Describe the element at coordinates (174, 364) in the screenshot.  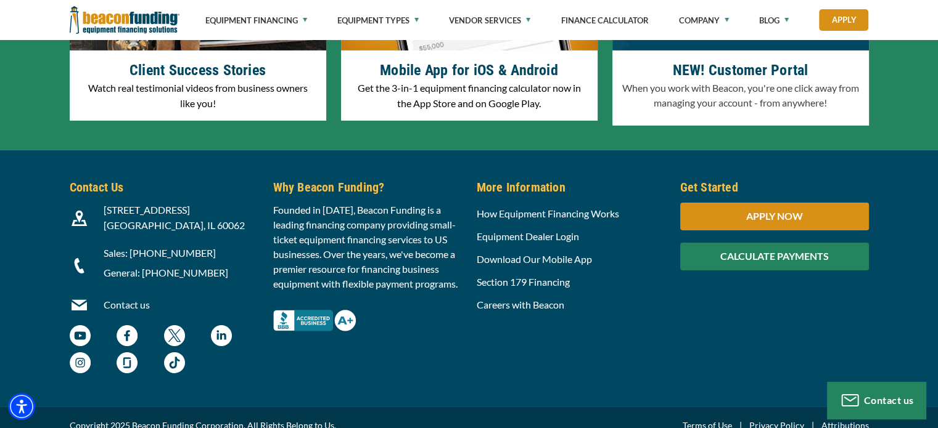
I see `a: Beacon Funding TikTok - open in a new tab` at that location.